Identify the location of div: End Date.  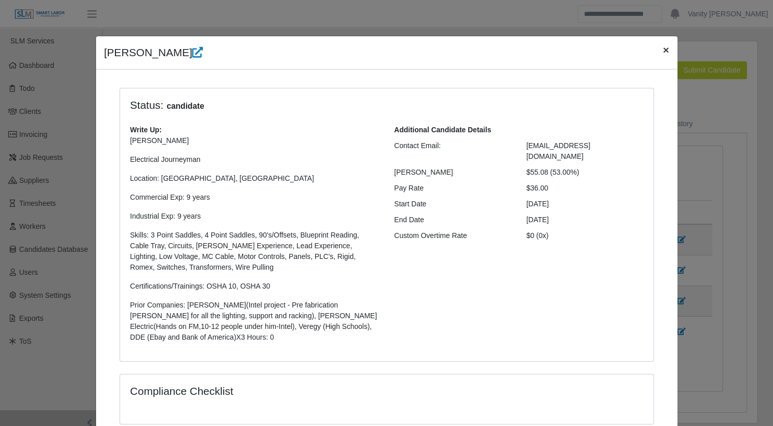
(453, 220).